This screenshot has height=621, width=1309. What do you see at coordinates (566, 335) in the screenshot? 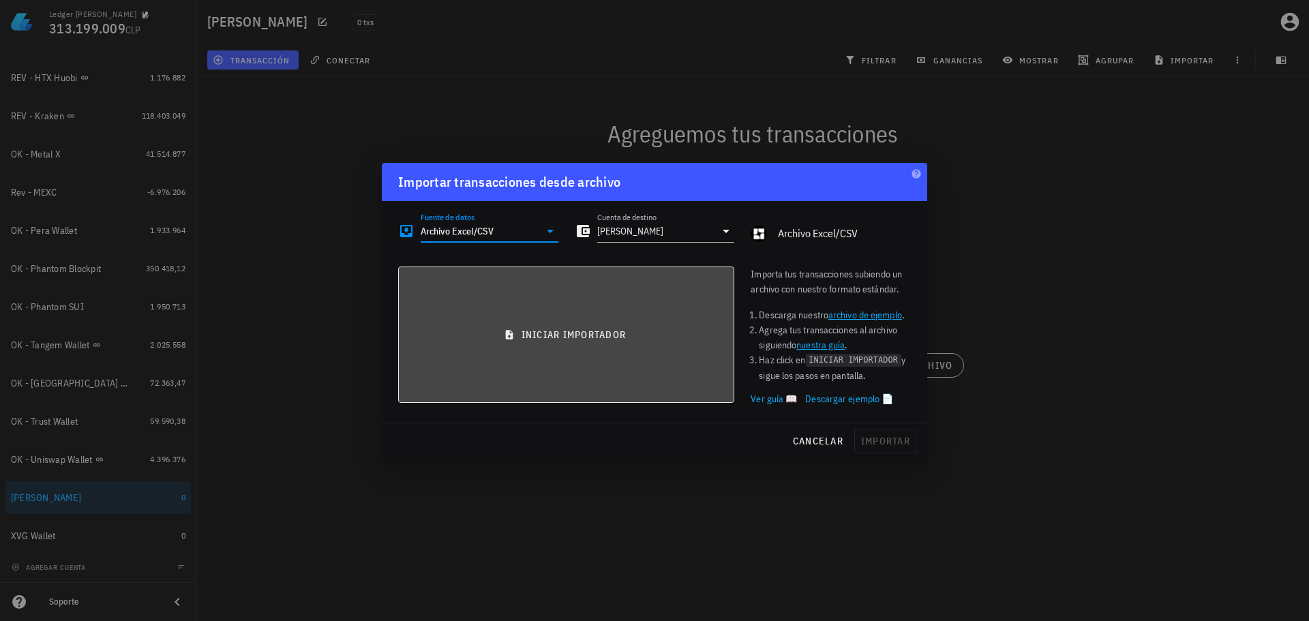
I see `span: iniciar importador` at bounding box center [566, 335].